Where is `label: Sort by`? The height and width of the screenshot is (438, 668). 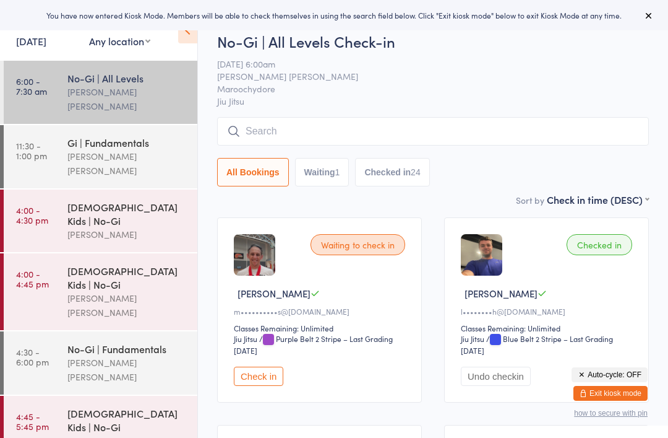 label: Sort by is located at coordinates (530, 200).